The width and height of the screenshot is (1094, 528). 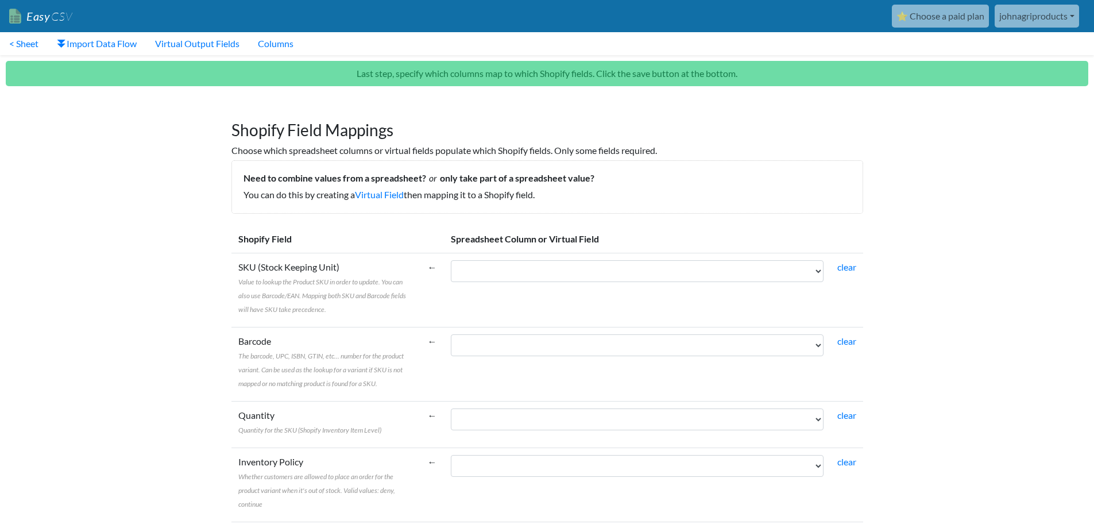 I want to click on a: Virtual Field, so click(x=379, y=194).